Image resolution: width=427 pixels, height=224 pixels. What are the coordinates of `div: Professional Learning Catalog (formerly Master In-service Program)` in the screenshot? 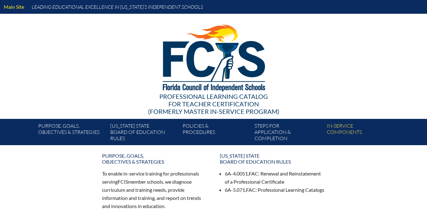 It's located at (214, 104).